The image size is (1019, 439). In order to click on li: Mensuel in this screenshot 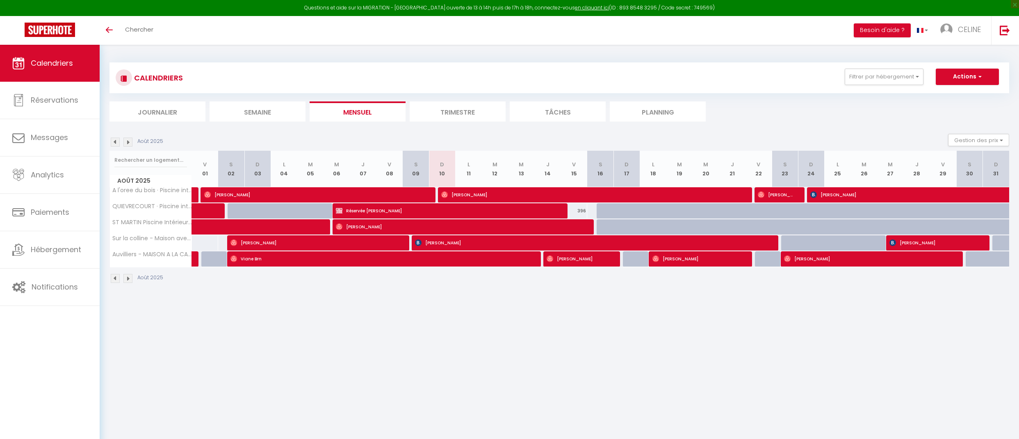, I will do `click(358, 111)`.